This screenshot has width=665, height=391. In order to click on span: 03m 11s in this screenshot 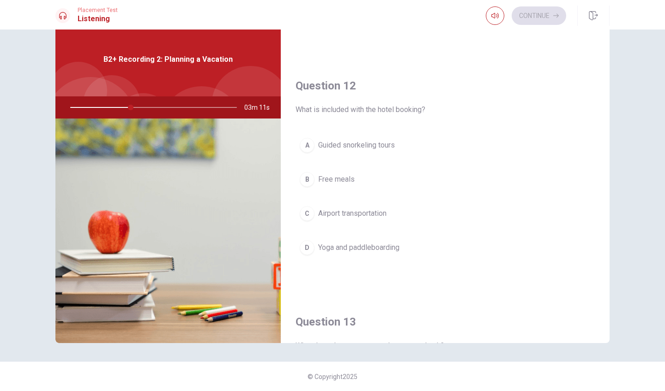, I will do `click(260, 108)`.